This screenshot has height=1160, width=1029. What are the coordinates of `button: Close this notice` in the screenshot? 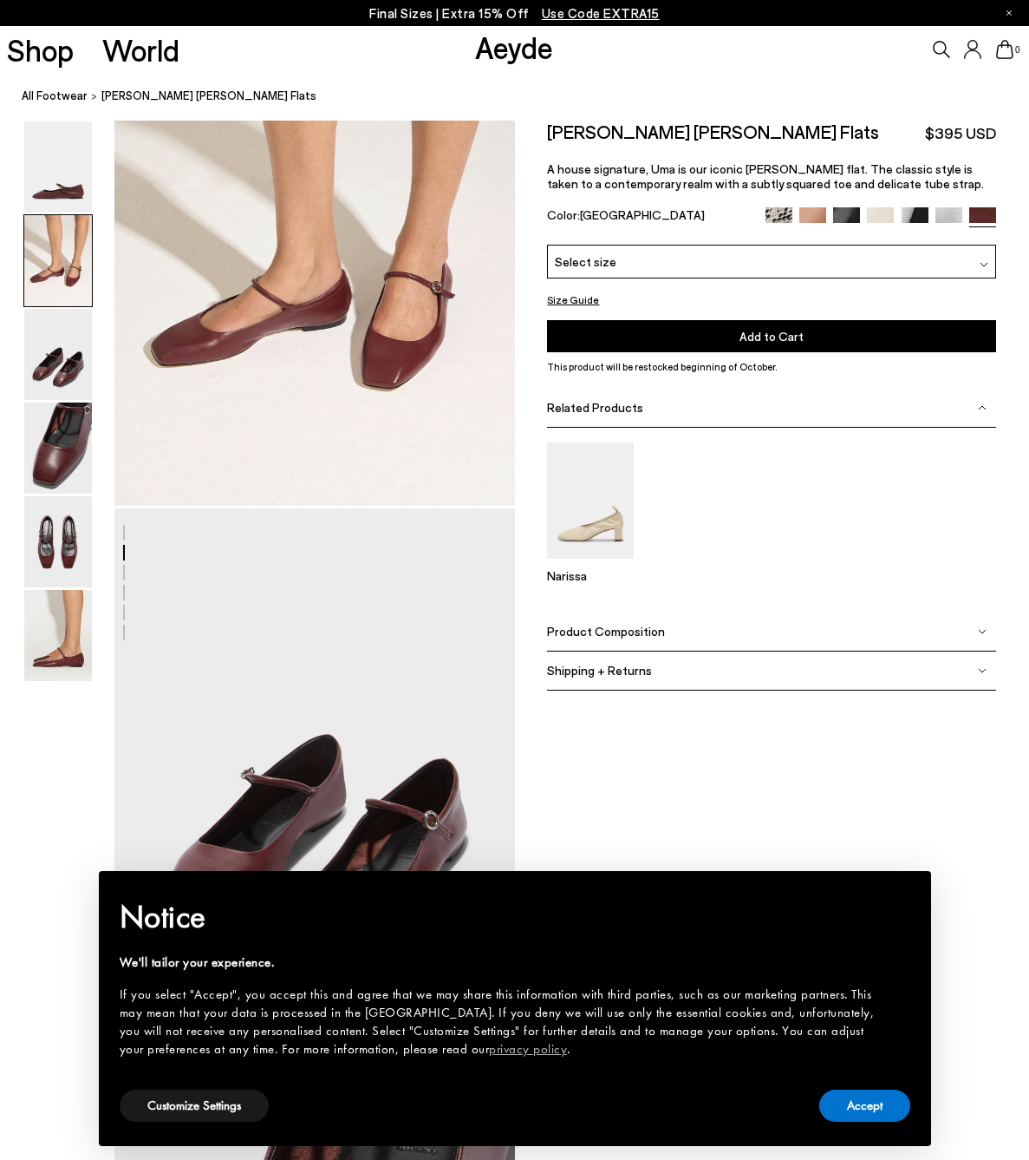 It's located at (904, 897).